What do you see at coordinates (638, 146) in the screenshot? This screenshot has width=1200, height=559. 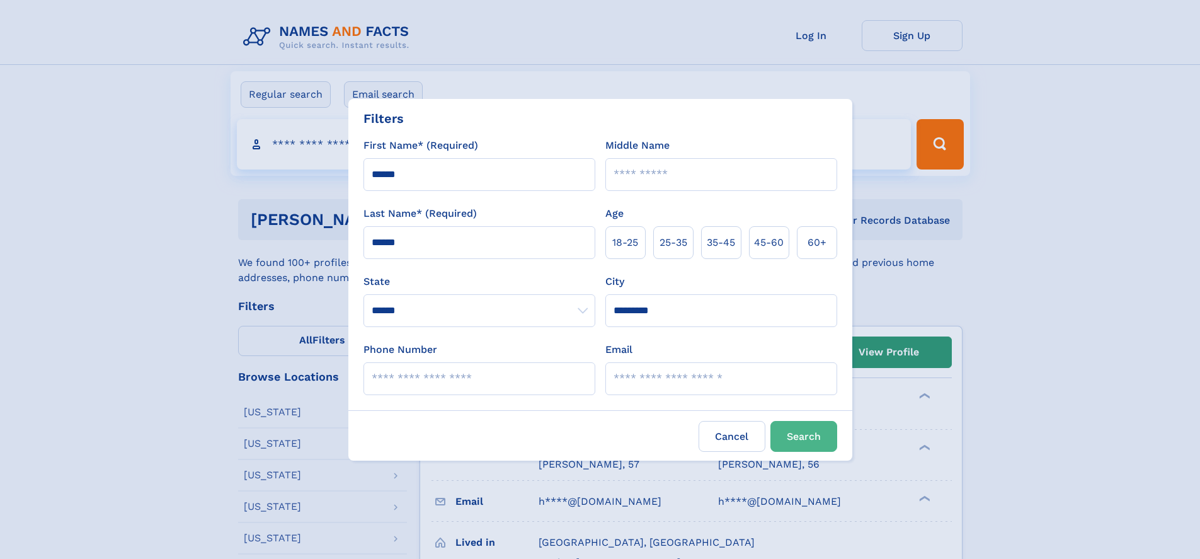 I see `label: Middle Name` at bounding box center [638, 146].